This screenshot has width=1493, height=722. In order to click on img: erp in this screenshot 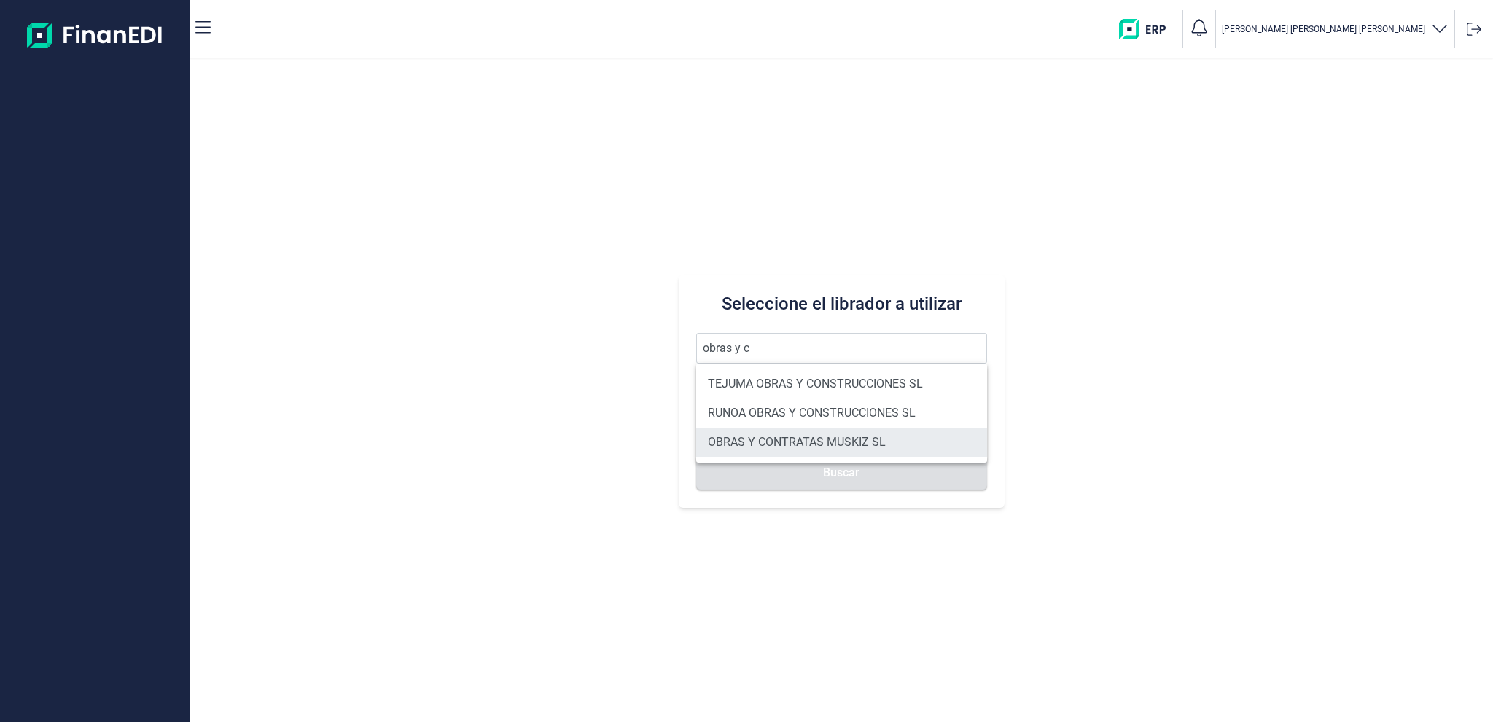, I will do `click(1147, 29)`.